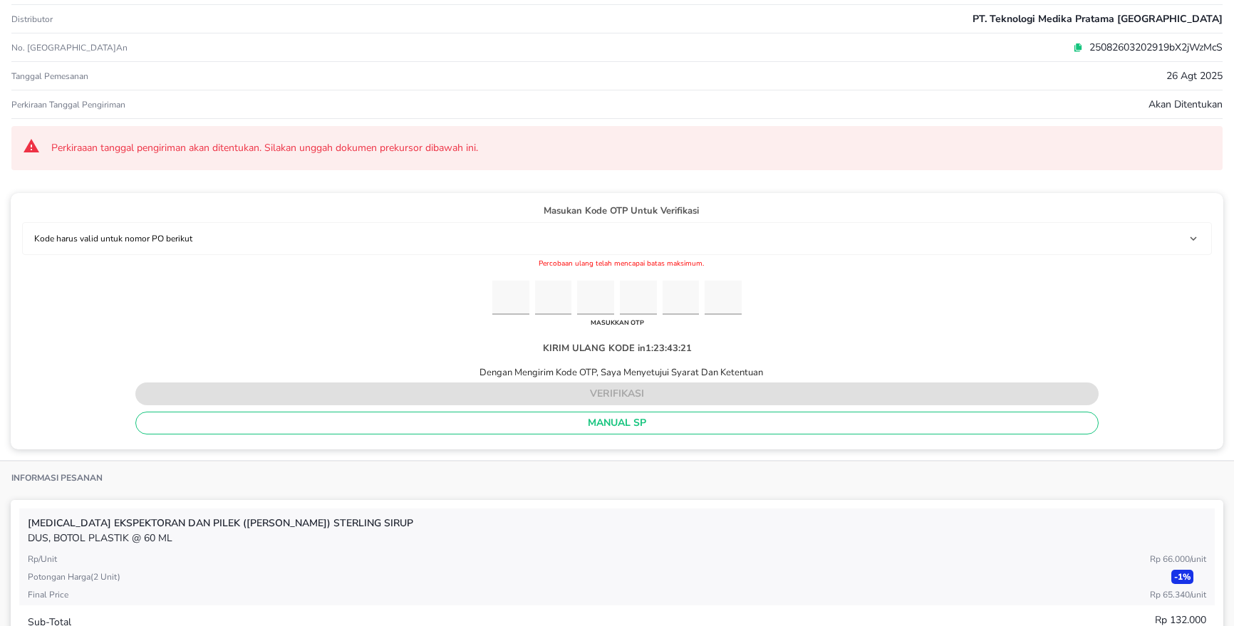  What do you see at coordinates (74, 577) in the screenshot?
I see `p: Potongan harga ( 2 Unit )` at bounding box center [74, 577].